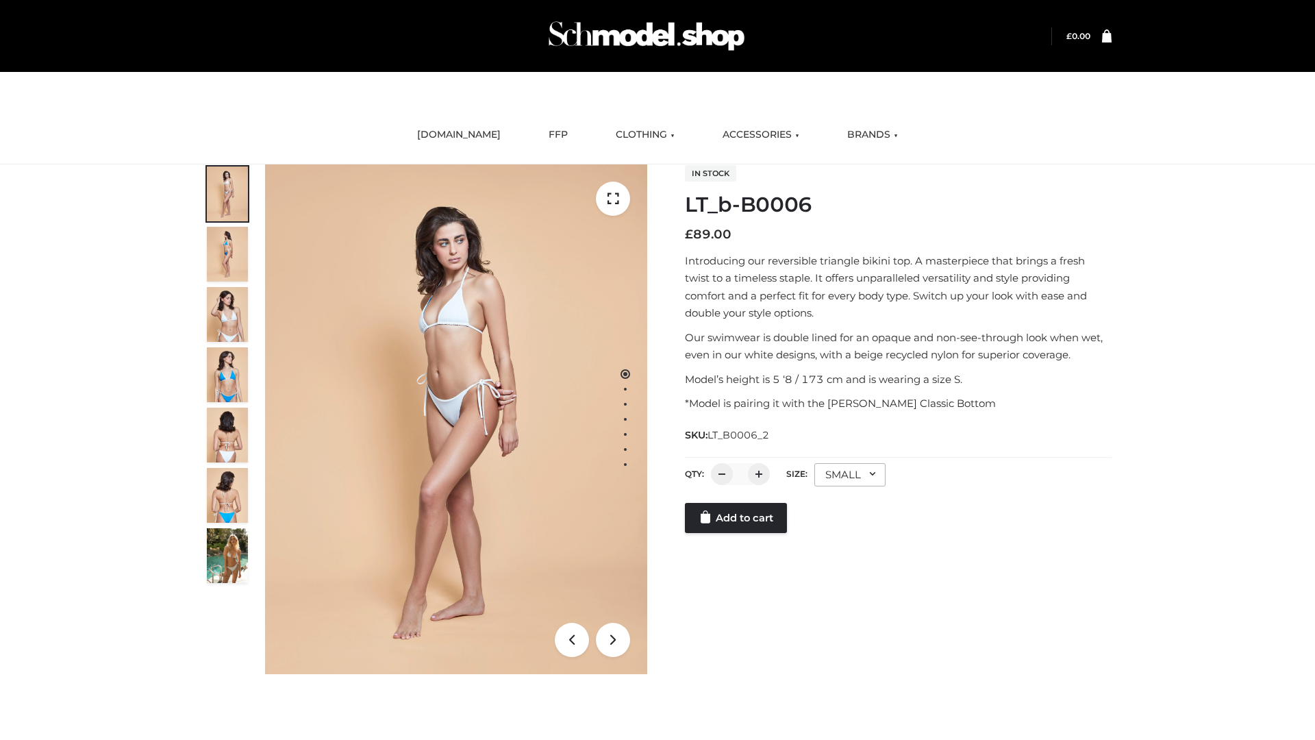  What do you see at coordinates (850, 475) in the screenshot?
I see `div: SMALL` at bounding box center [850, 475].